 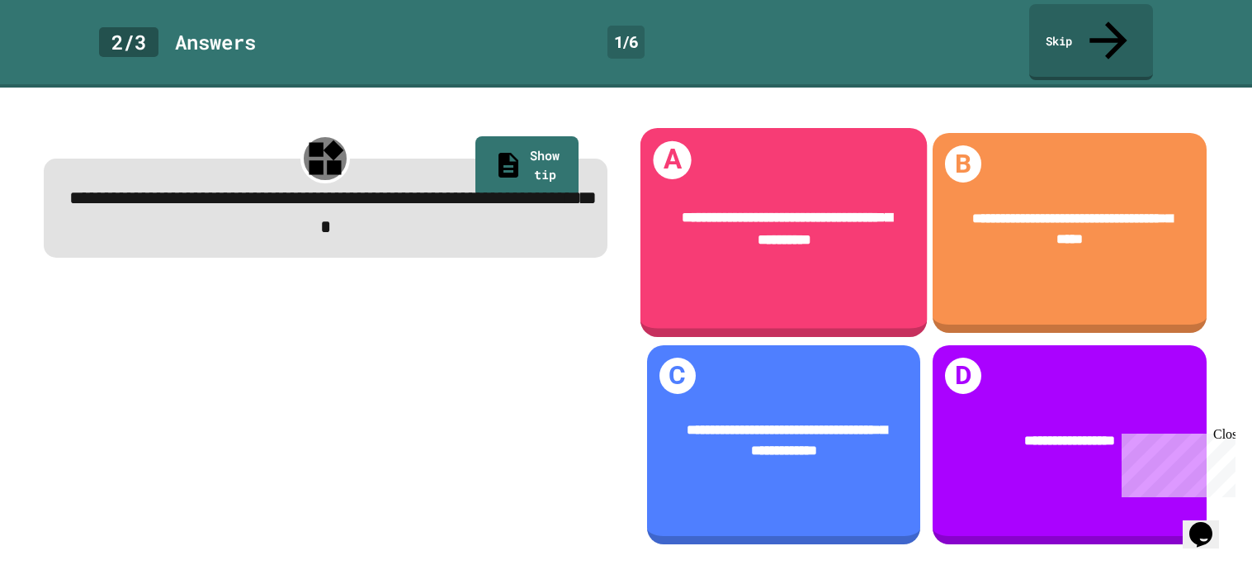 What do you see at coordinates (626, 42) in the screenshot?
I see `div: 1 / 6` at bounding box center [626, 42].